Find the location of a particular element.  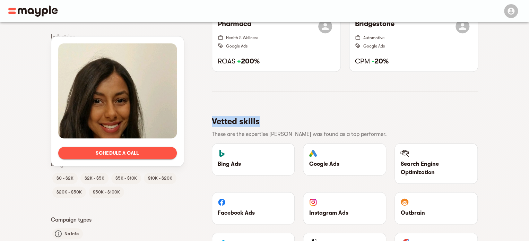

h5: Vetted skills is located at coordinates (342, 121).